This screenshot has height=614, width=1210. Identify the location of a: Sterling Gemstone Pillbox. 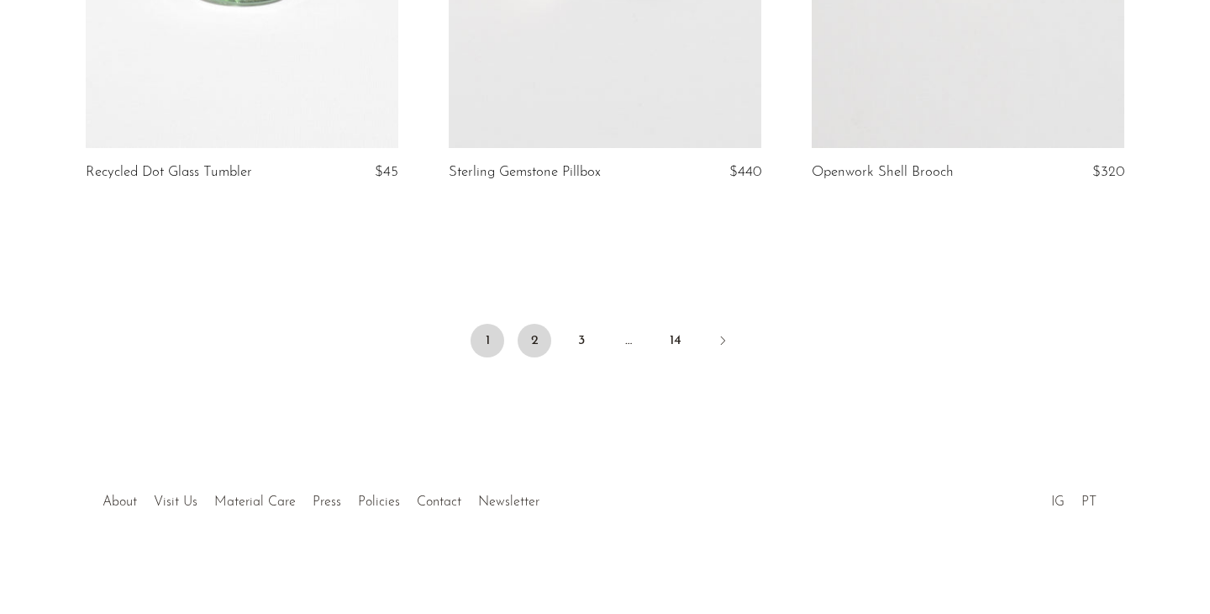
(524, 172).